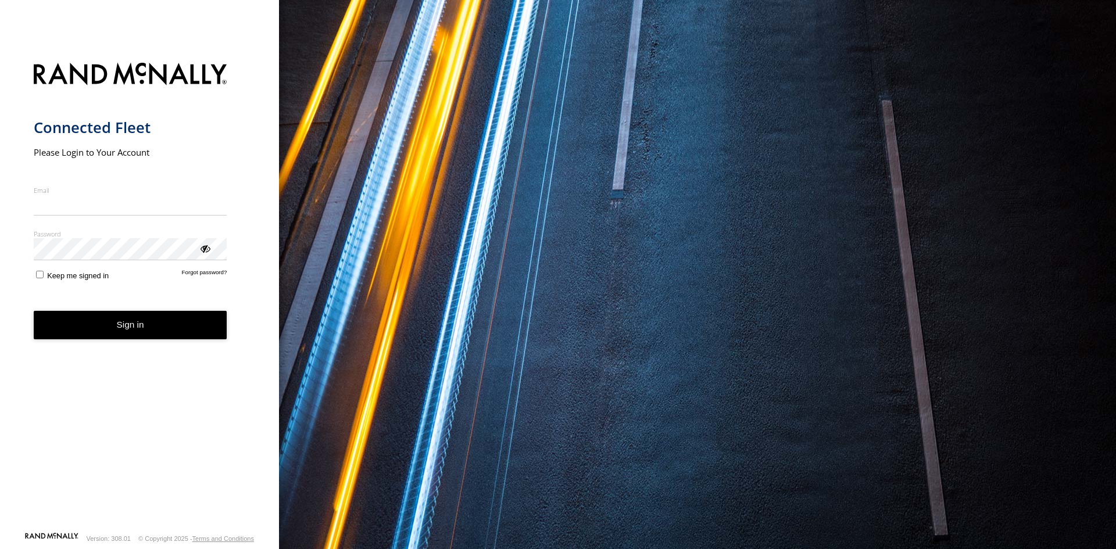 The height and width of the screenshot is (549, 1116). Describe the element at coordinates (205, 248) in the screenshot. I see `div: ViewPassword` at that location.